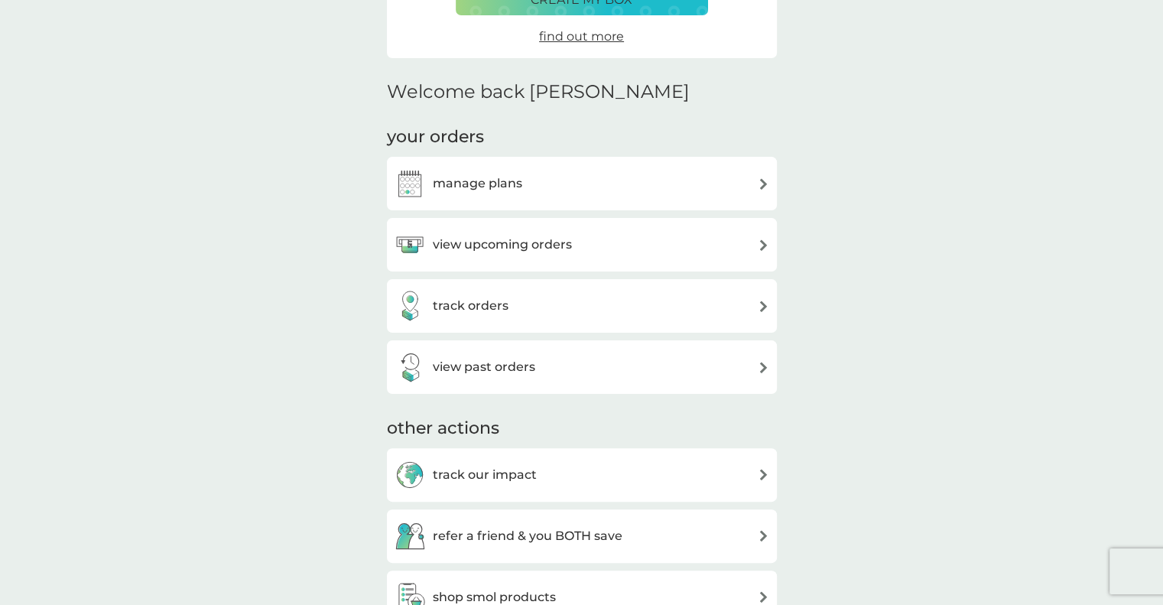 Image resolution: width=1163 pixels, height=605 pixels. Describe the element at coordinates (435, 137) in the screenshot. I see `h3: your orders` at that location.